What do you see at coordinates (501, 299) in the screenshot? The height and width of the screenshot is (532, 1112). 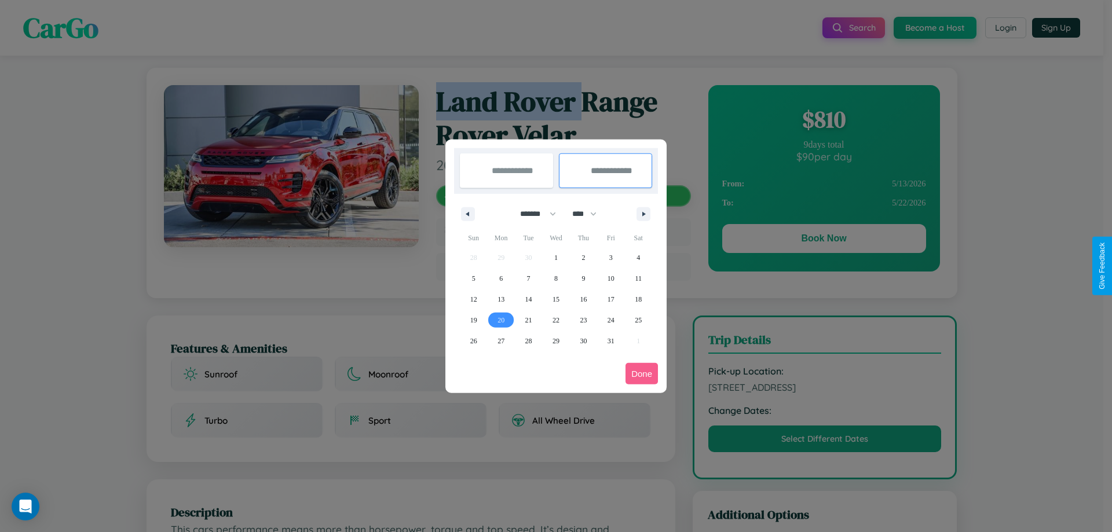 I see `span: 13` at bounding box center [501, 299].